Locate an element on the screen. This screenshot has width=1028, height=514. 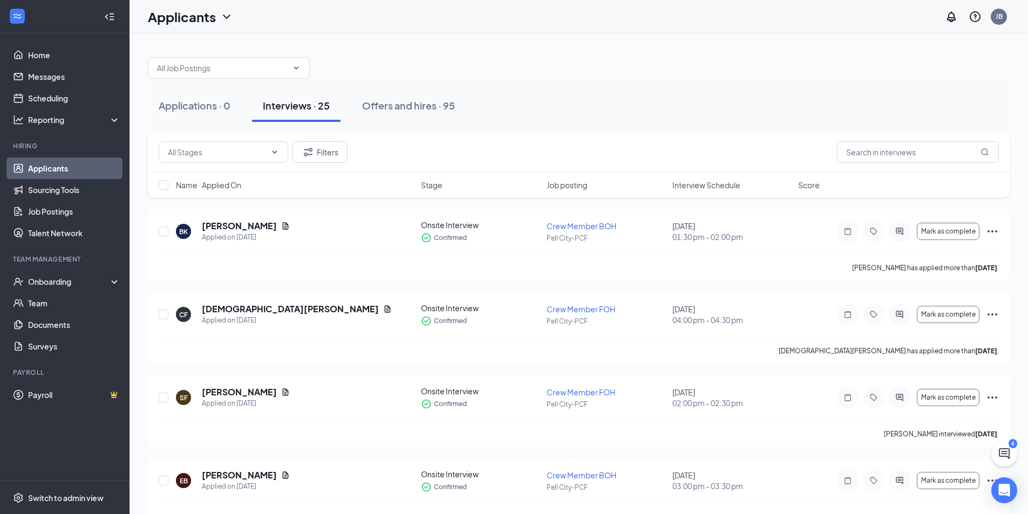
span: Name · Applied On is located at coordinates (208, 185).